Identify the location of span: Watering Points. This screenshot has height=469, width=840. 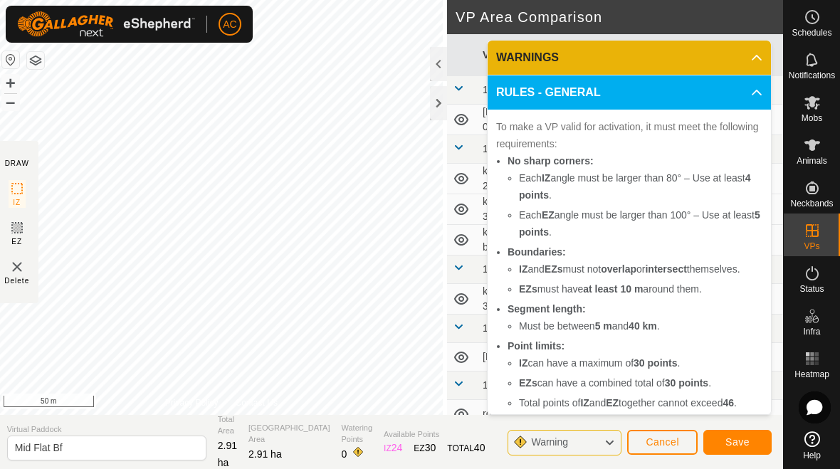
(357, 433).